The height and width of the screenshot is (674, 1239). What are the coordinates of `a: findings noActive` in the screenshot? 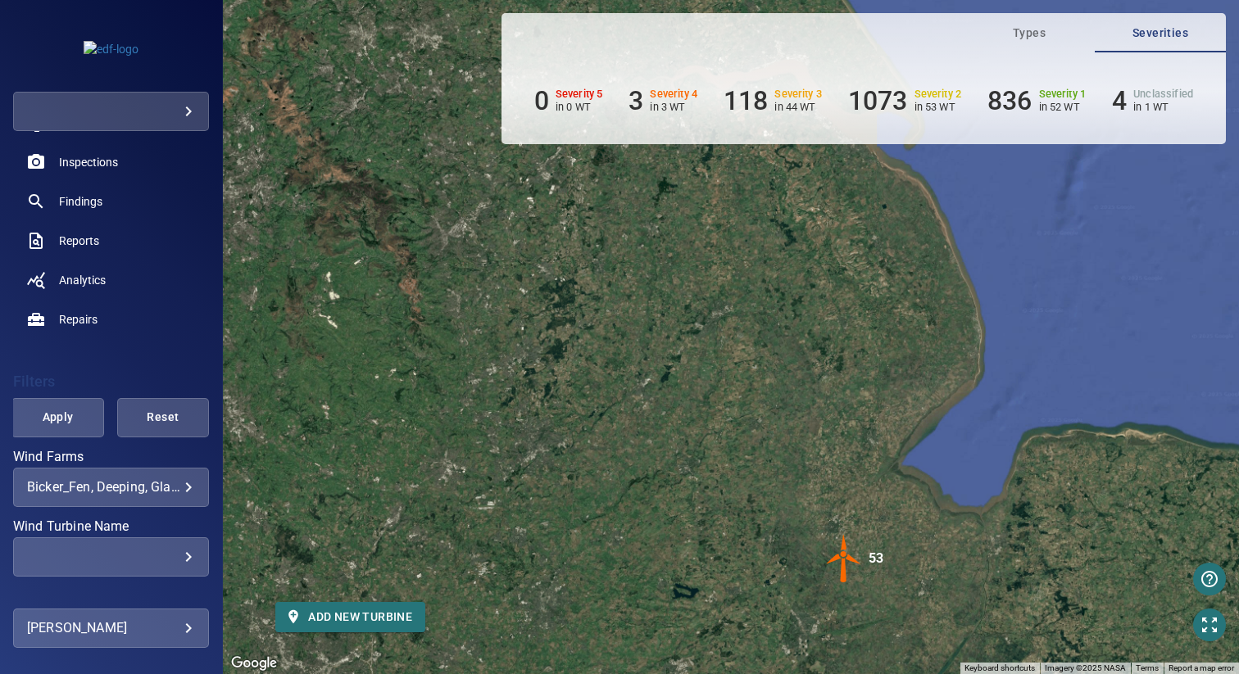 It's located at (111, 202).